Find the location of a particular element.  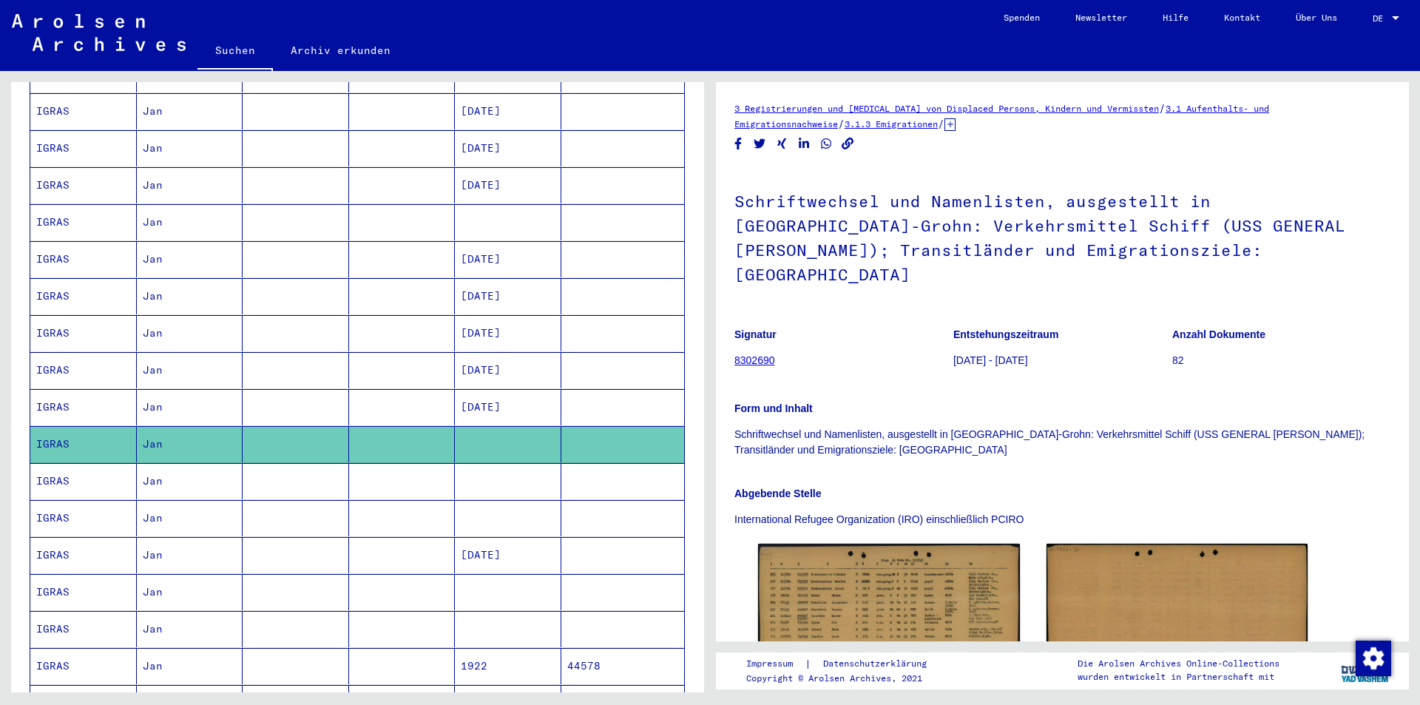

p: Copyright © Arolsen Archives, 2021 is located at coordinates (845, 678).